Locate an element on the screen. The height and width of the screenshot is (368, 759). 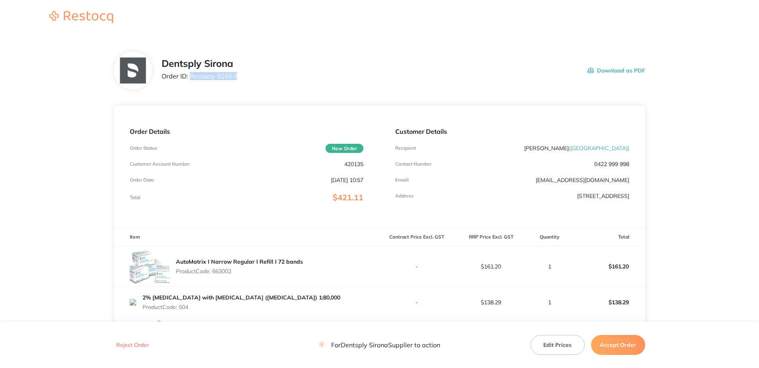
p: Address is located at coordinates (404, 196).